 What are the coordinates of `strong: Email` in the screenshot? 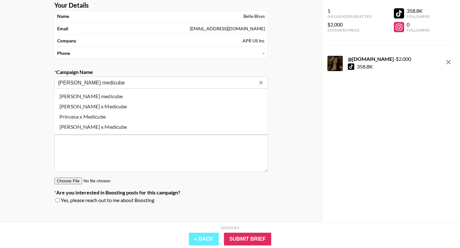 It's located at (63, 29).